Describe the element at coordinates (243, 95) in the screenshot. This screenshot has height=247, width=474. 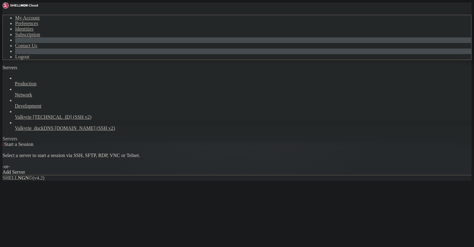
I see `a: Network` at that location.